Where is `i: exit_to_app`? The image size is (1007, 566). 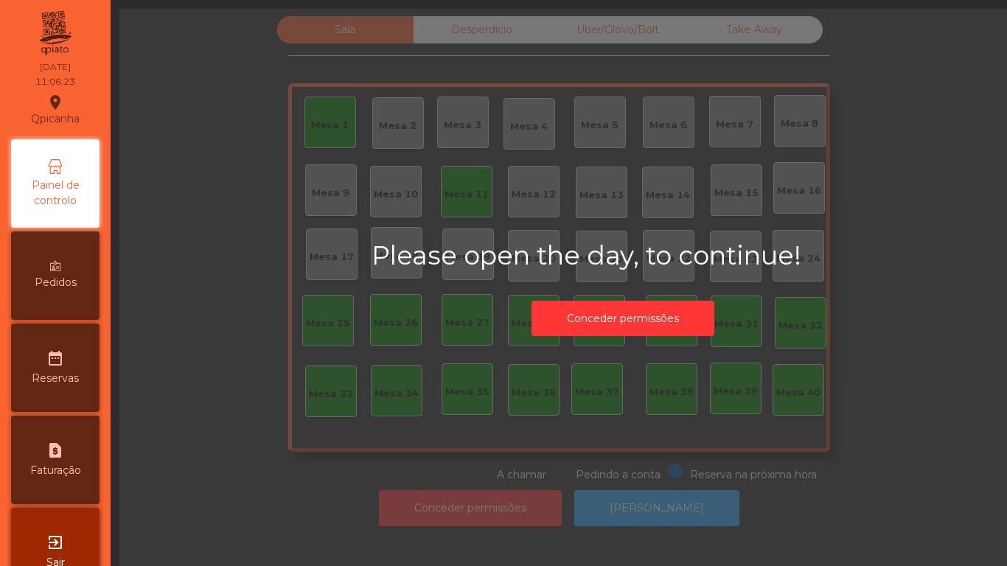 i: exit_to_app is located at coordinates (55, 543).